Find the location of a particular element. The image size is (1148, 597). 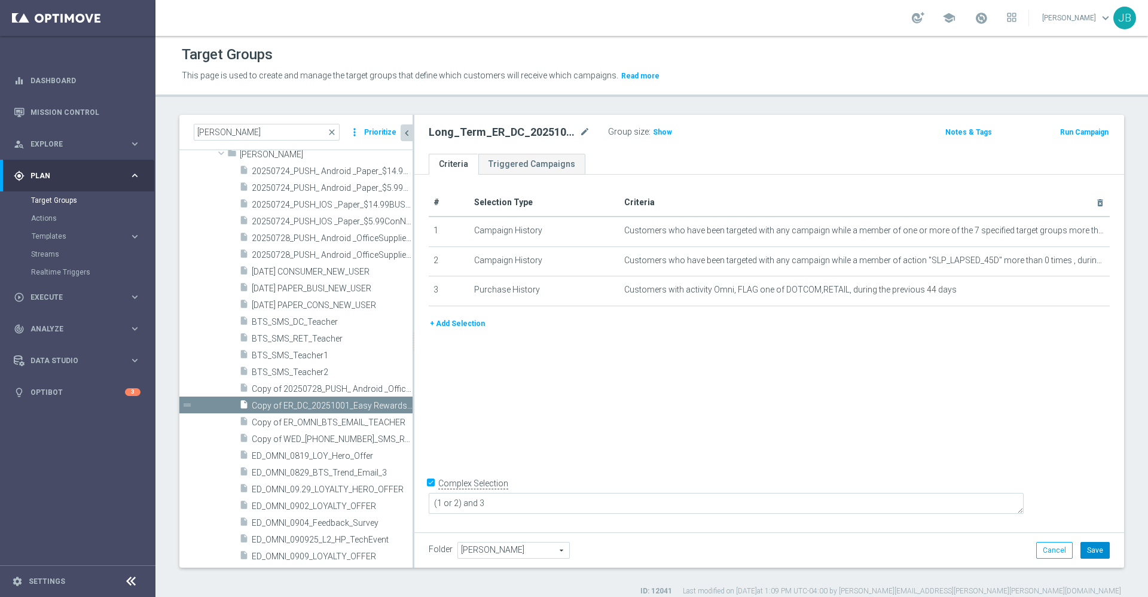

button: equalizer Dashboard is located at coordinates (77, 81).